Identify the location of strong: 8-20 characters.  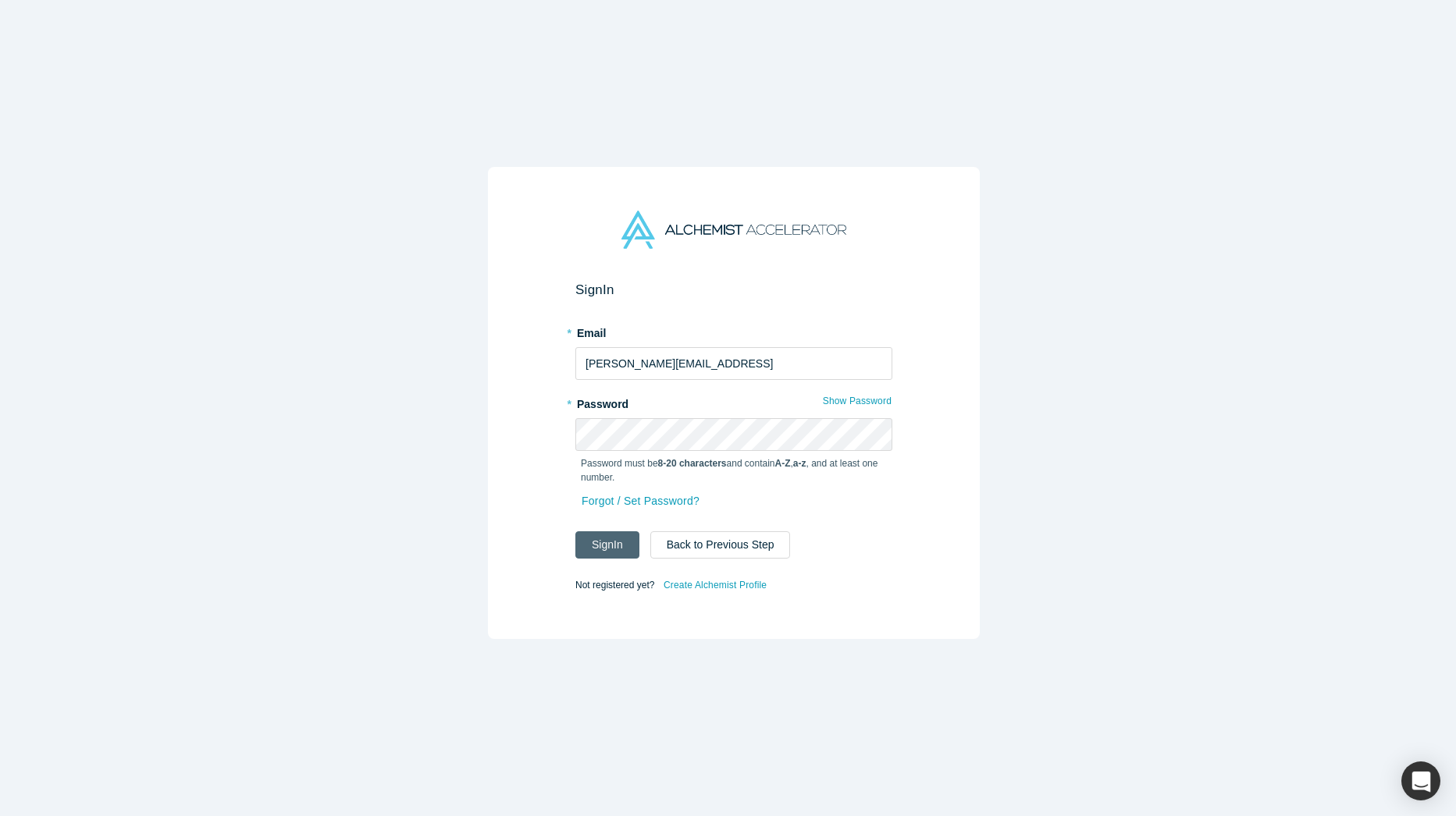
(692, 463).